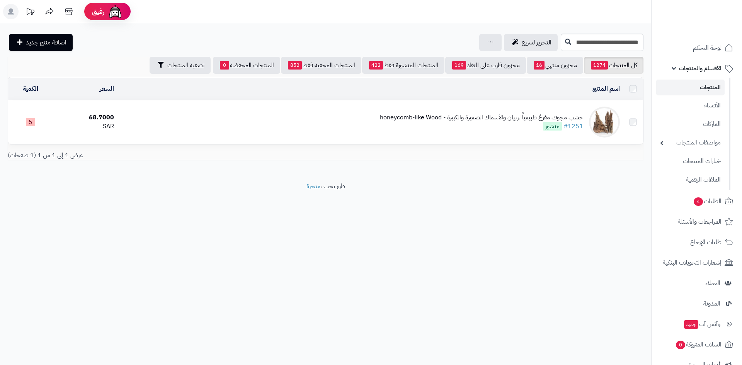  What do you see at coordinates (613, 65) in the screenshot?
I see `a: كل المنتجات1274` at bounding box center [613, 65].